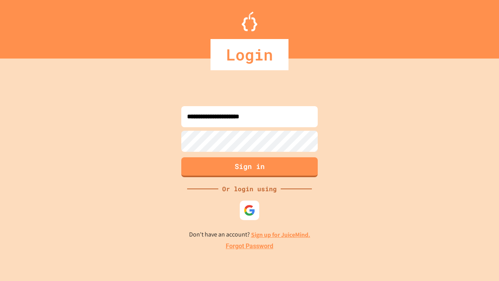 The width and height of the screenshot is (499, 281). What do you see at coordinates (250, 246) in the screenshot?
I see `a: Forgot Password` at bounding box center [250, 246].